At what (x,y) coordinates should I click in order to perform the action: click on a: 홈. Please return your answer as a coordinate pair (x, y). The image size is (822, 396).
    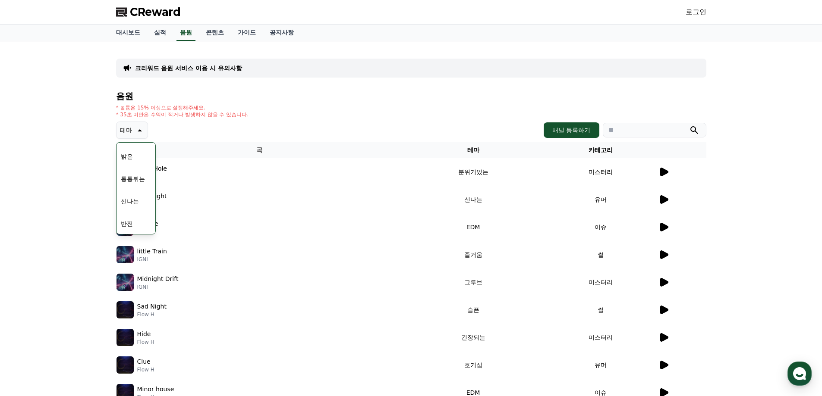
    Looking at the image, I should click on (30, 284).